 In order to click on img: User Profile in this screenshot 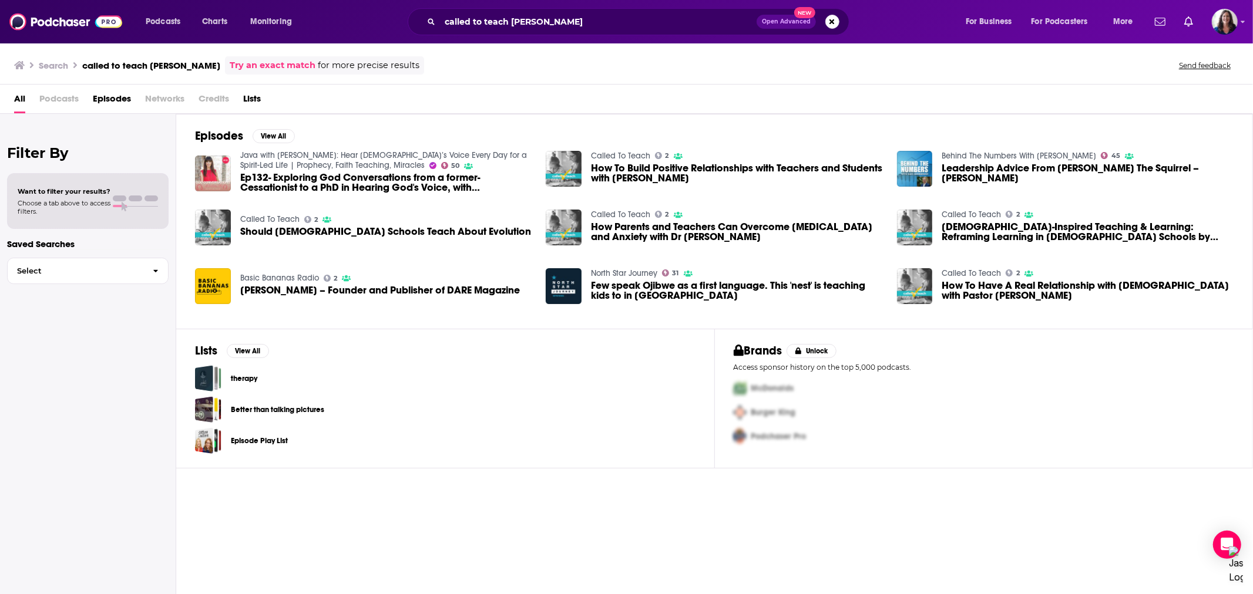, I will do `click(1224, 22)`.